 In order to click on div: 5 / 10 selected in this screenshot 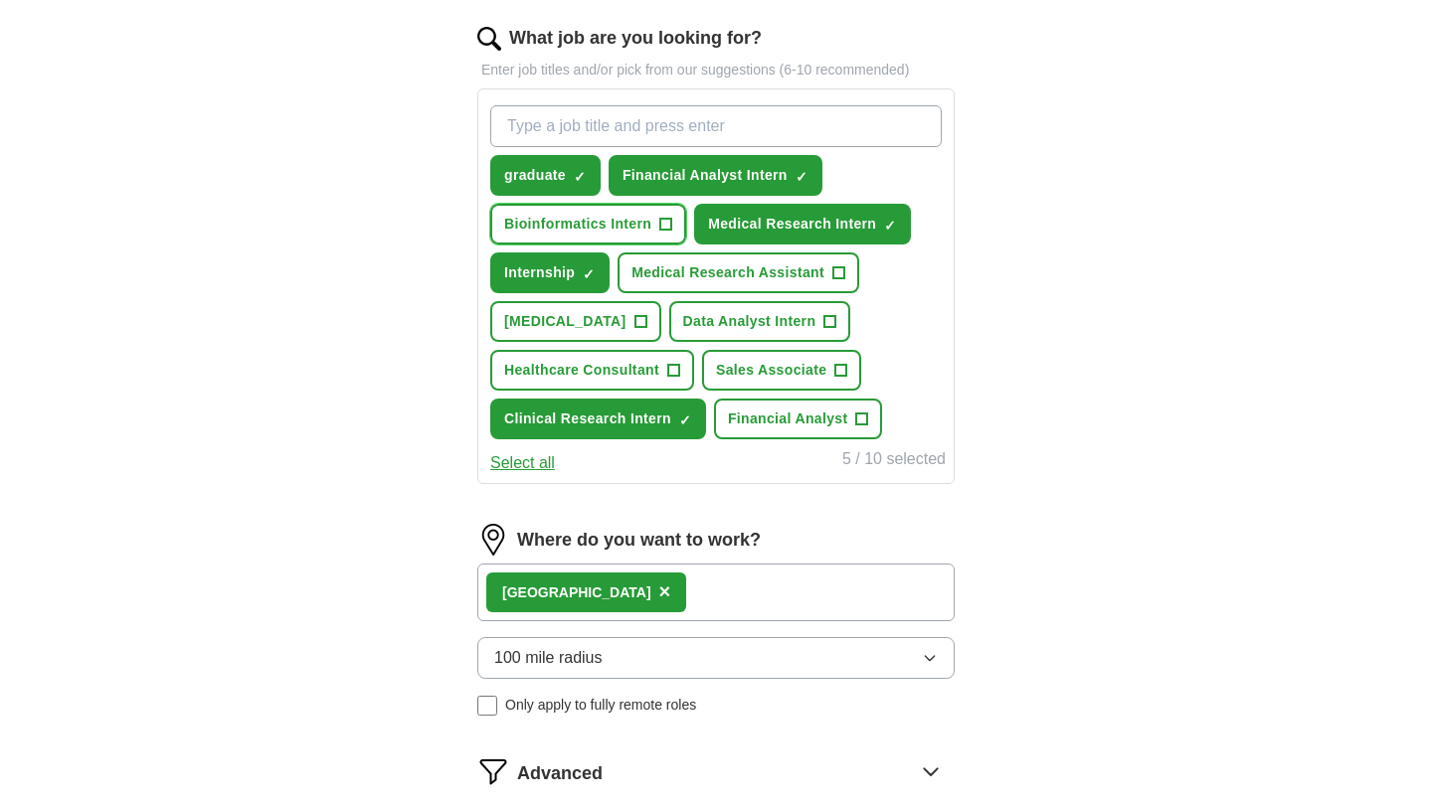, I will do `click(894, 461)`.